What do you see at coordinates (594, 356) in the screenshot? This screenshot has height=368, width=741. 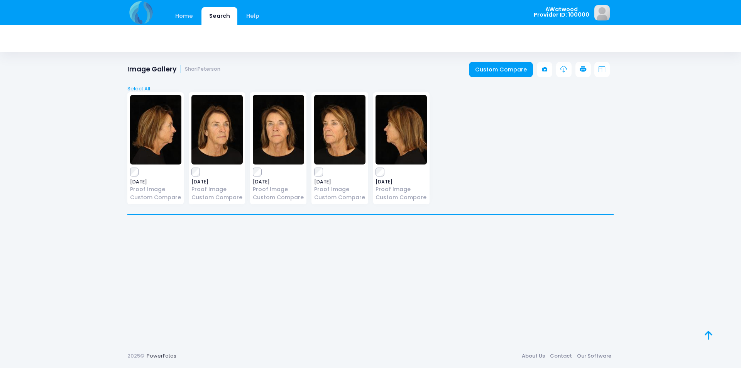 I see `a: Our Software` at bounding box center [594, 356].